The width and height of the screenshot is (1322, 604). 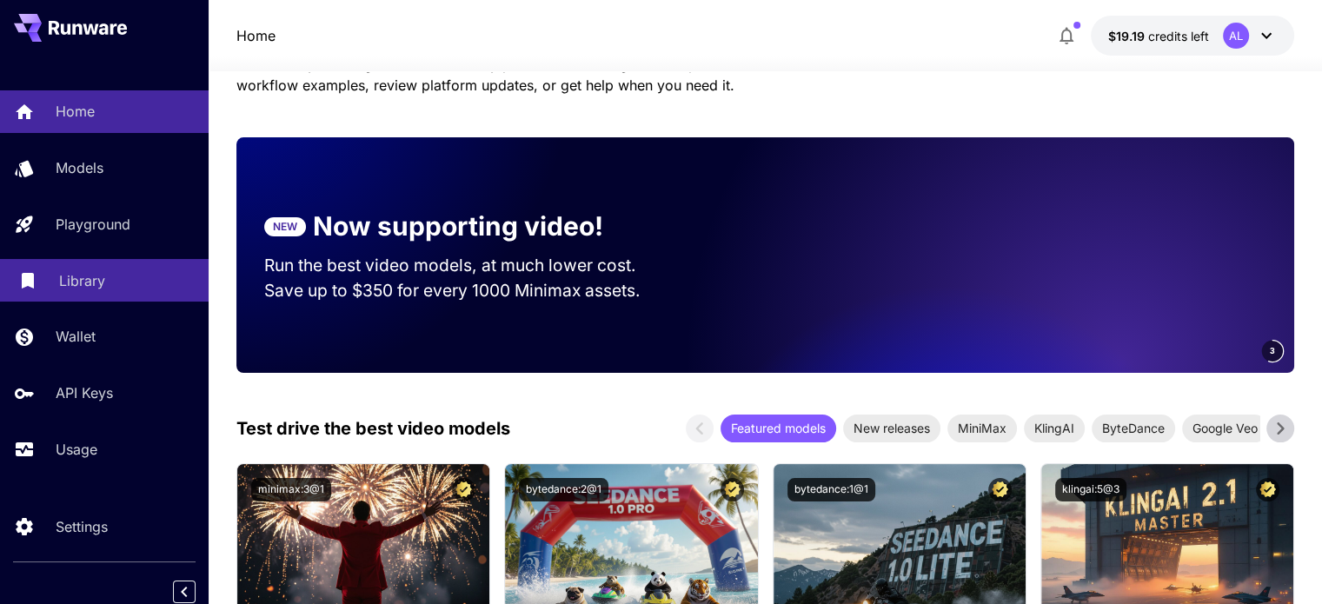 What do you see at coordinates (184, 592) in the screenshot?
I see `button: Collapse sidebar` at bounding box center [184, 592].